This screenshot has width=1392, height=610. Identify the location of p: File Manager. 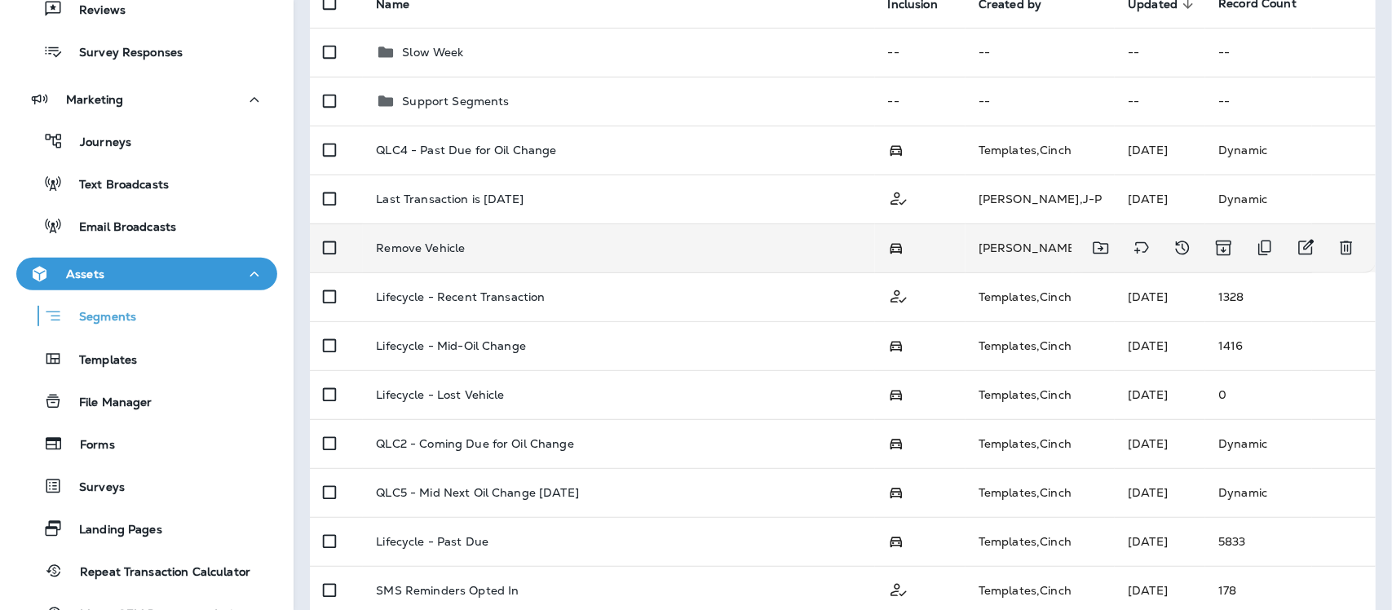
(108, 403).